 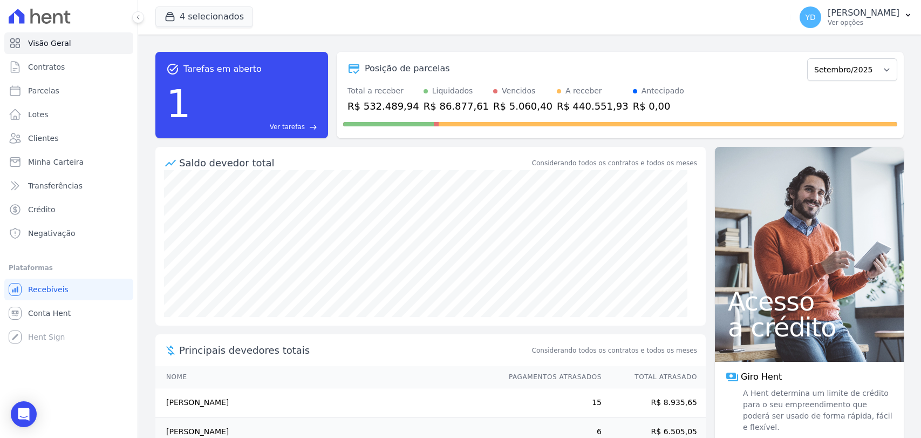 What do you see at coordinates (69, 289) in the screenshot?
I see `a: Recebíveis` at bounding box center [69, 289].